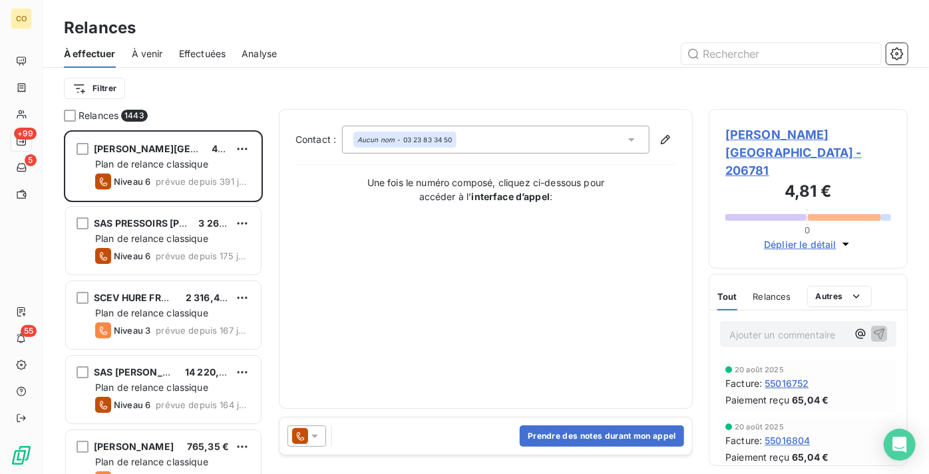 The width and height of the screenshot is (929, 474). Describe the element at coordinates (29, 331) in the screenshot. I see `span: 55` at that location.